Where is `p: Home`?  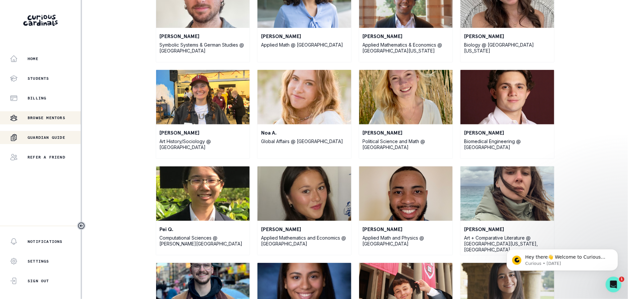
p: Home is located at coordinates (33, 59).